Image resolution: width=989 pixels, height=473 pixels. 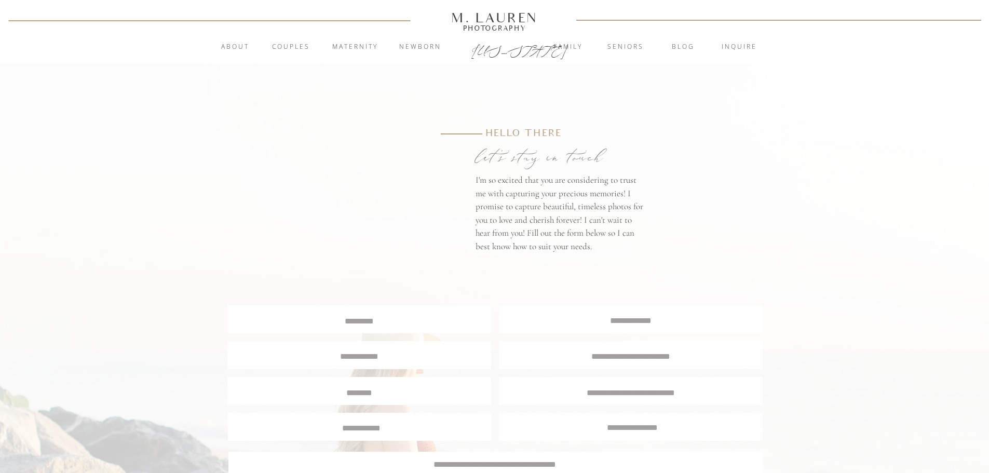 I want to click on nav: Newborn, so click(x=420, y=47).